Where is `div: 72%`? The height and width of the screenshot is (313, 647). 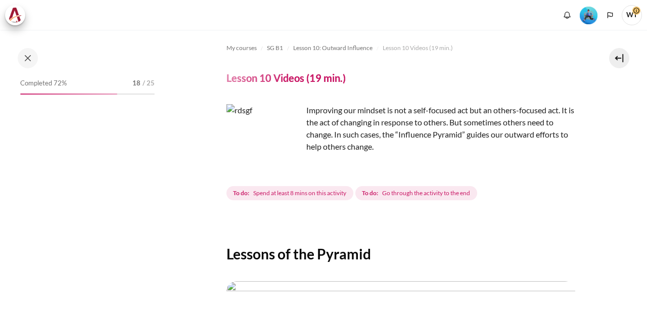 div: 72% is located at coordinates (69, 94).